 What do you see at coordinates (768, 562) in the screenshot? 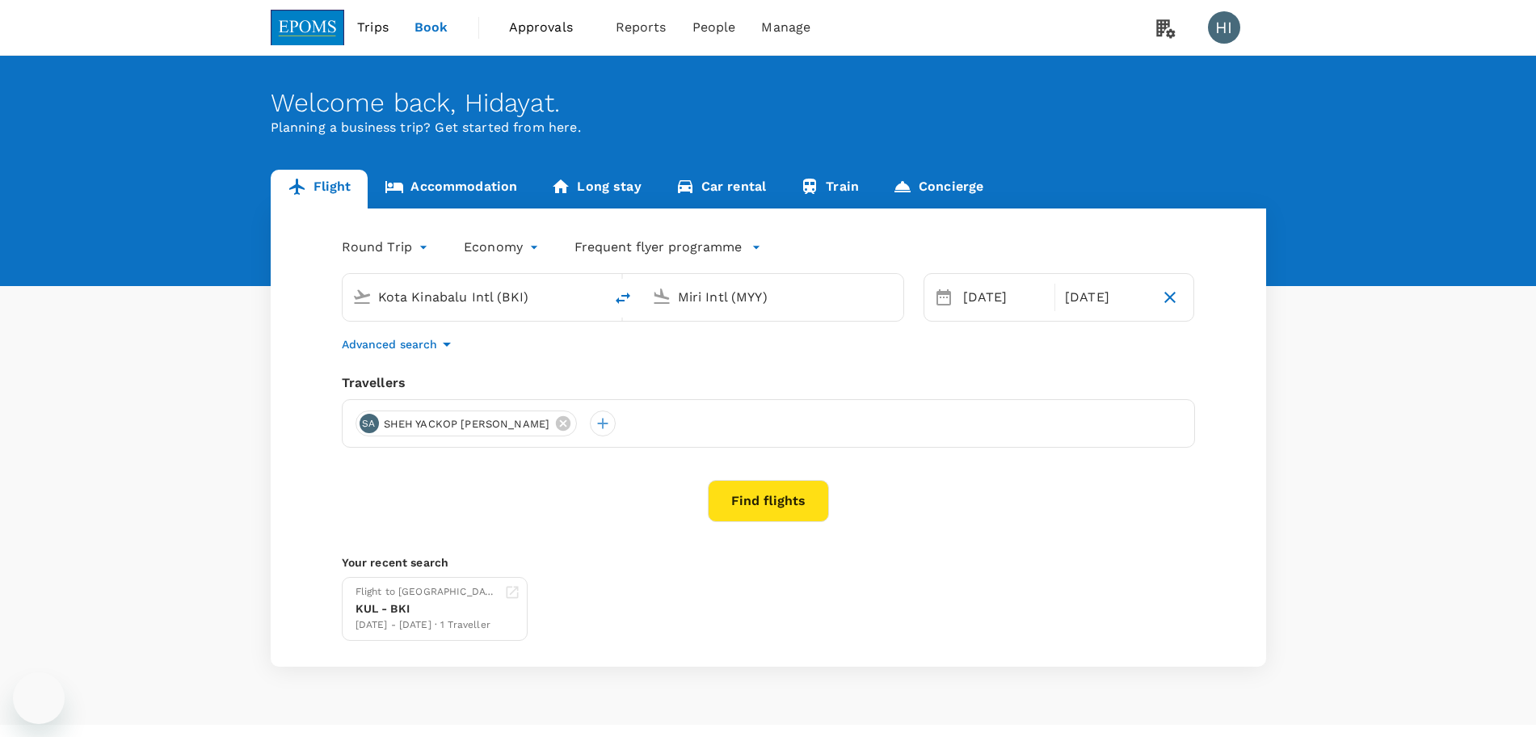
I see `p: Your recent search` at bounding box center [768, 562].